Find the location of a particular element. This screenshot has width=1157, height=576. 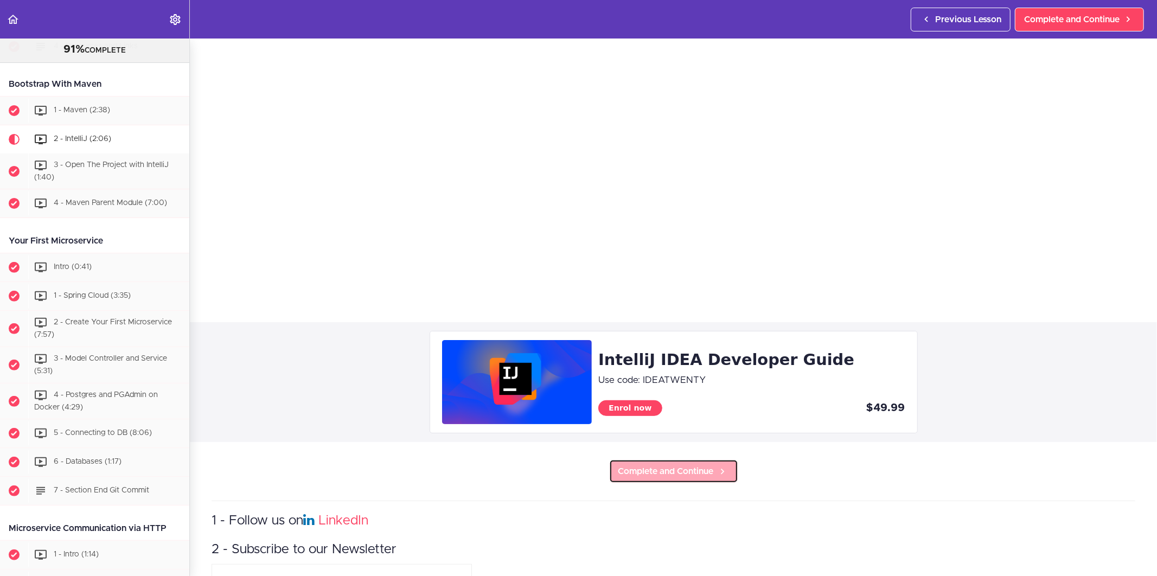

svg: Back to course curriculum is located at coordinates (13, 20).